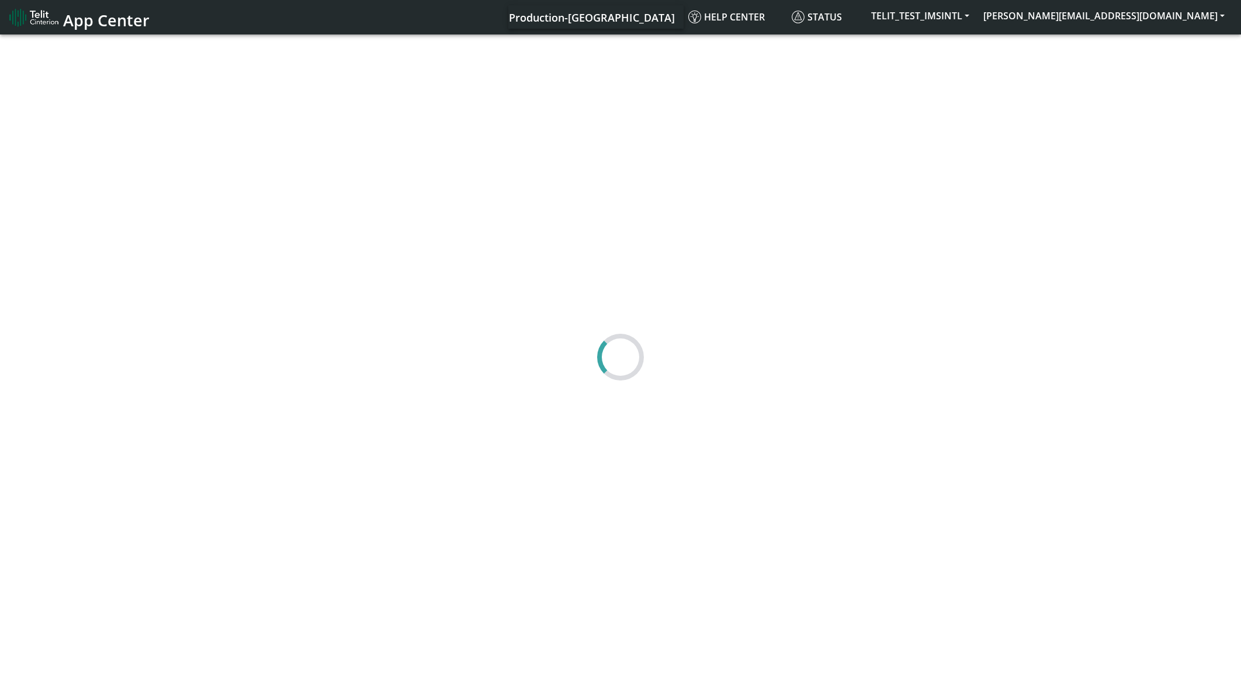 Image resolution: width=1241 pixels, height=678 pixels. Describe the element at coordinates (78, 17) in the screenshot. I see `a: App Center` at that location.